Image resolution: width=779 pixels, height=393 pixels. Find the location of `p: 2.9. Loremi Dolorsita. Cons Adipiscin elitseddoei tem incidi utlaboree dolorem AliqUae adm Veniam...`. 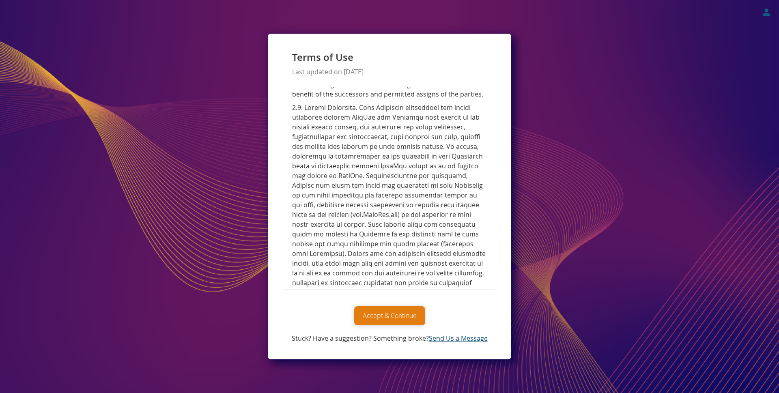

p: 2.9. Loremi Dolorsita. Cons Adipiscin elitseddoei tem incidi utlaboree dolorem AliqUae adm Veniam... is located at coordinates (390, 220).